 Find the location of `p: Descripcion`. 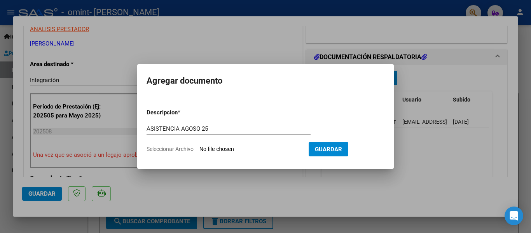

p: Descripcion is located at coordinates (182, 112).